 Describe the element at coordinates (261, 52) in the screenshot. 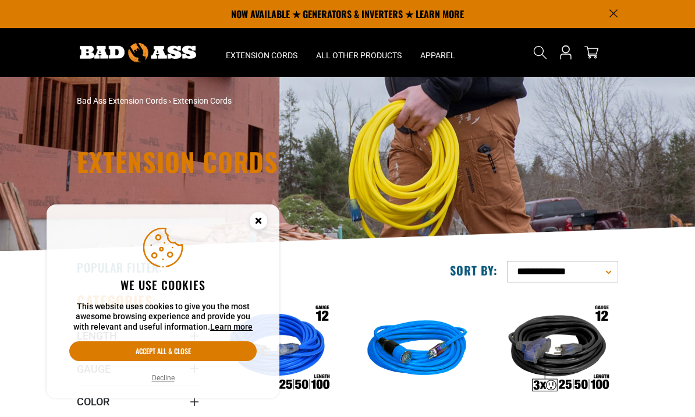

I see `summary: Extension Cords` at that location.